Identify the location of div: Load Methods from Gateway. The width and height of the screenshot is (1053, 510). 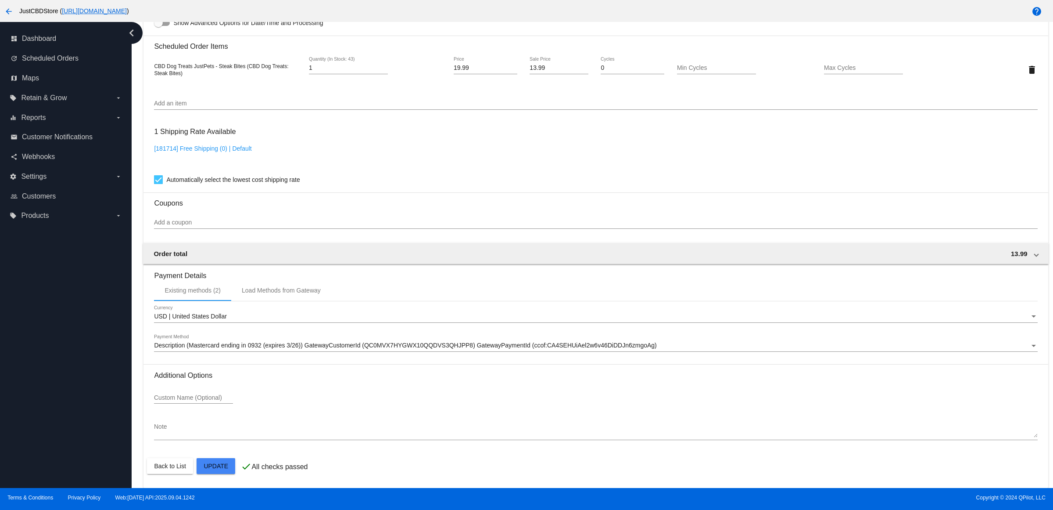
(281, 290).